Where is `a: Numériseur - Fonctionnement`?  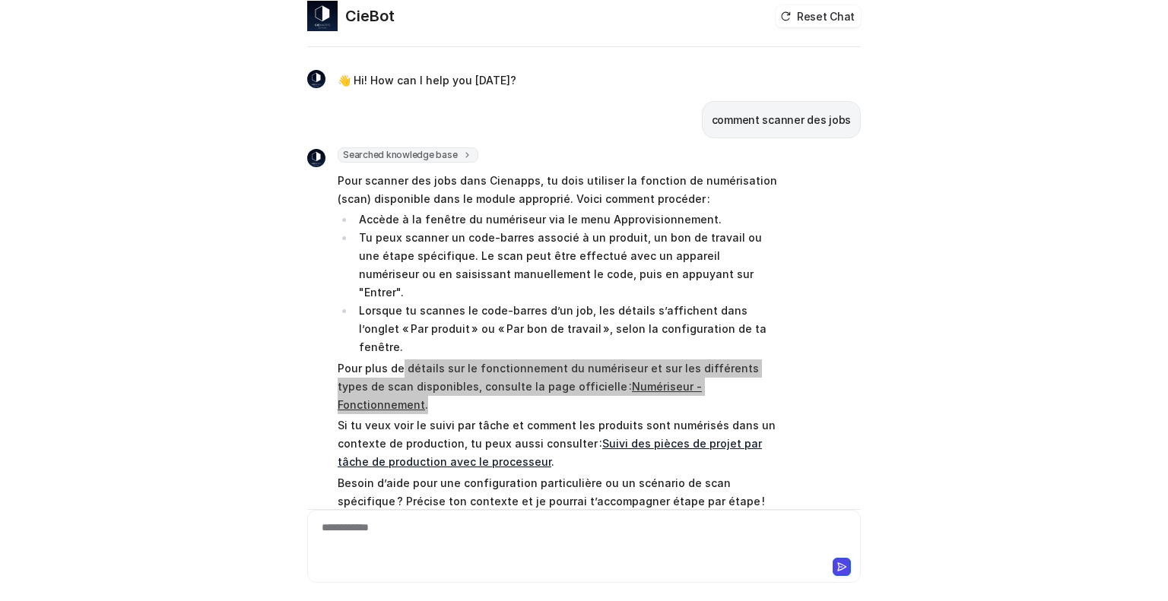
a: Numériseur - Fonctionnement is located at coordinates (519, 395).